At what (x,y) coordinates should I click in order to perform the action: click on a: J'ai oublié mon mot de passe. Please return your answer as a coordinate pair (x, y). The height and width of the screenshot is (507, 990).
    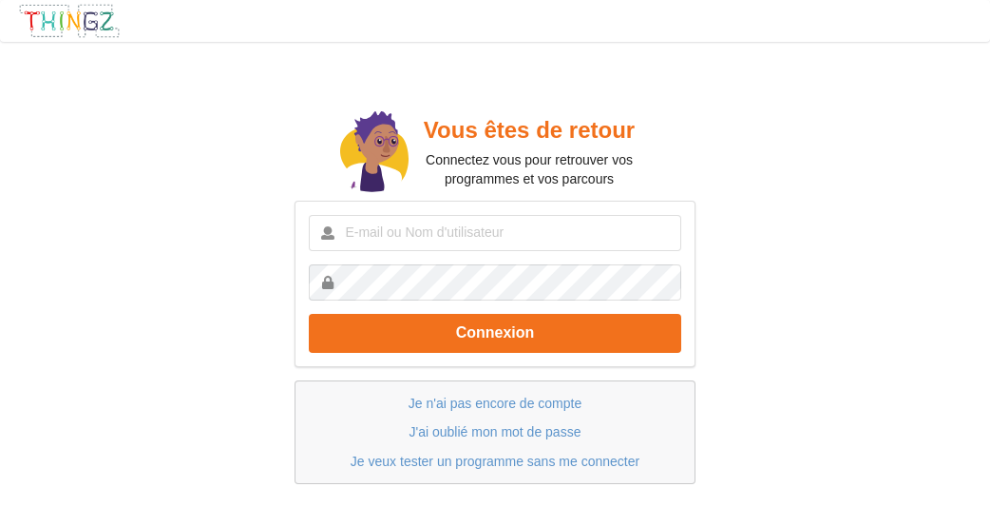
    Looking at the image, I should click on (495, 432).